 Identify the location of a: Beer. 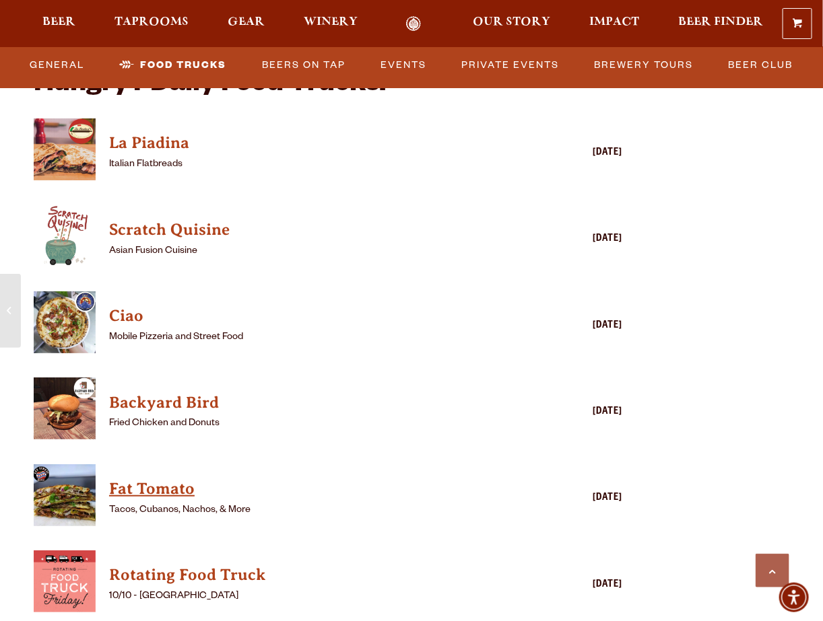
(59, 24).